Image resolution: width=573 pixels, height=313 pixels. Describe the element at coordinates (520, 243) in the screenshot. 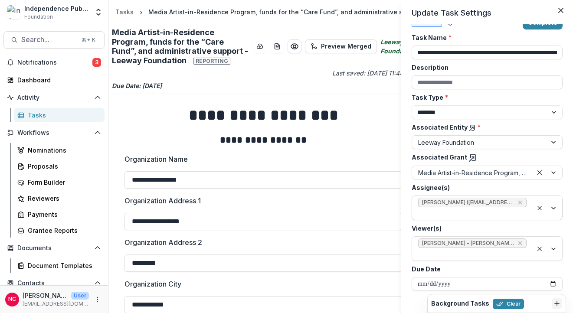

I see `div: Remove Sherella WIlliams - sherella@independencemedia.org` at that location.